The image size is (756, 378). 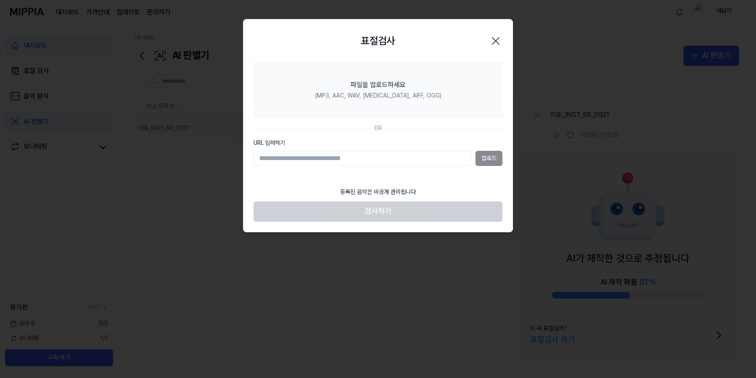 I want to click on h2: 표절검사, so click(x=378, y=41).